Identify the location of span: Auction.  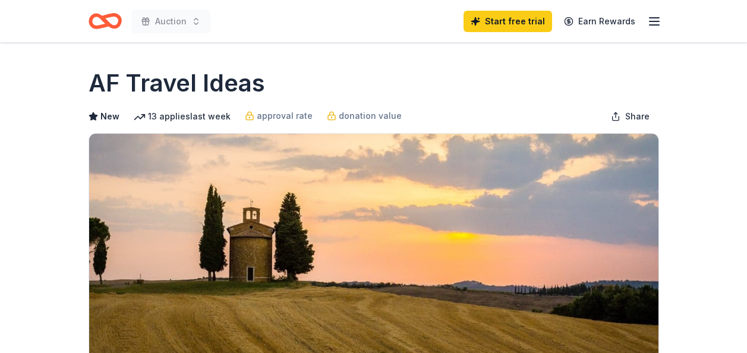
(170, 21).